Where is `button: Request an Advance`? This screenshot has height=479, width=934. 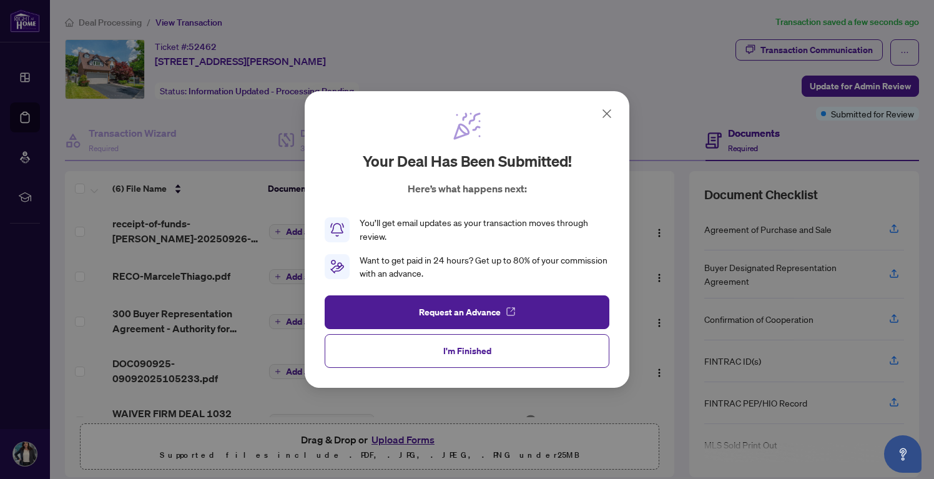 button: Request an Advance is located at coordinates (467, 312).